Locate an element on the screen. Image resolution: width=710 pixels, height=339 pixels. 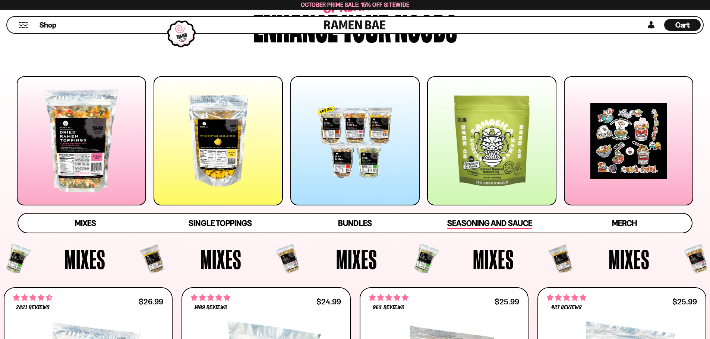
div: your is located at coordinates (366, 26).